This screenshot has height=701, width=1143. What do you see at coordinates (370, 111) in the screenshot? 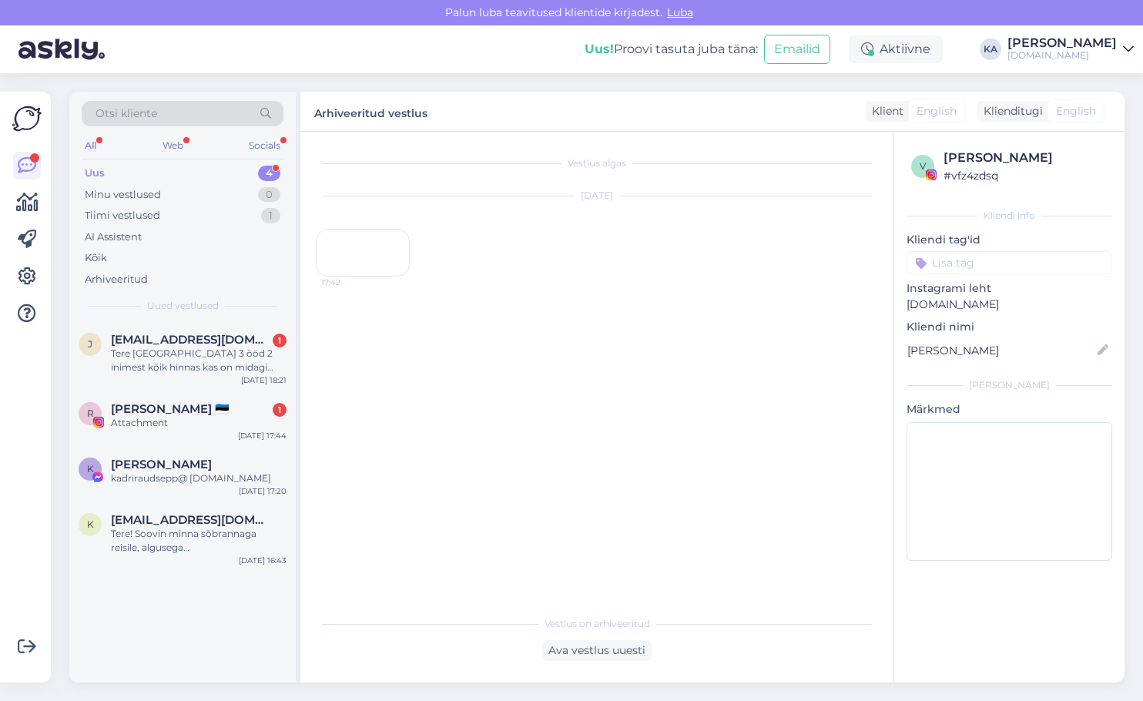
I see `label: Arhiveeritud vestlus` at bounding box center [370, 111].